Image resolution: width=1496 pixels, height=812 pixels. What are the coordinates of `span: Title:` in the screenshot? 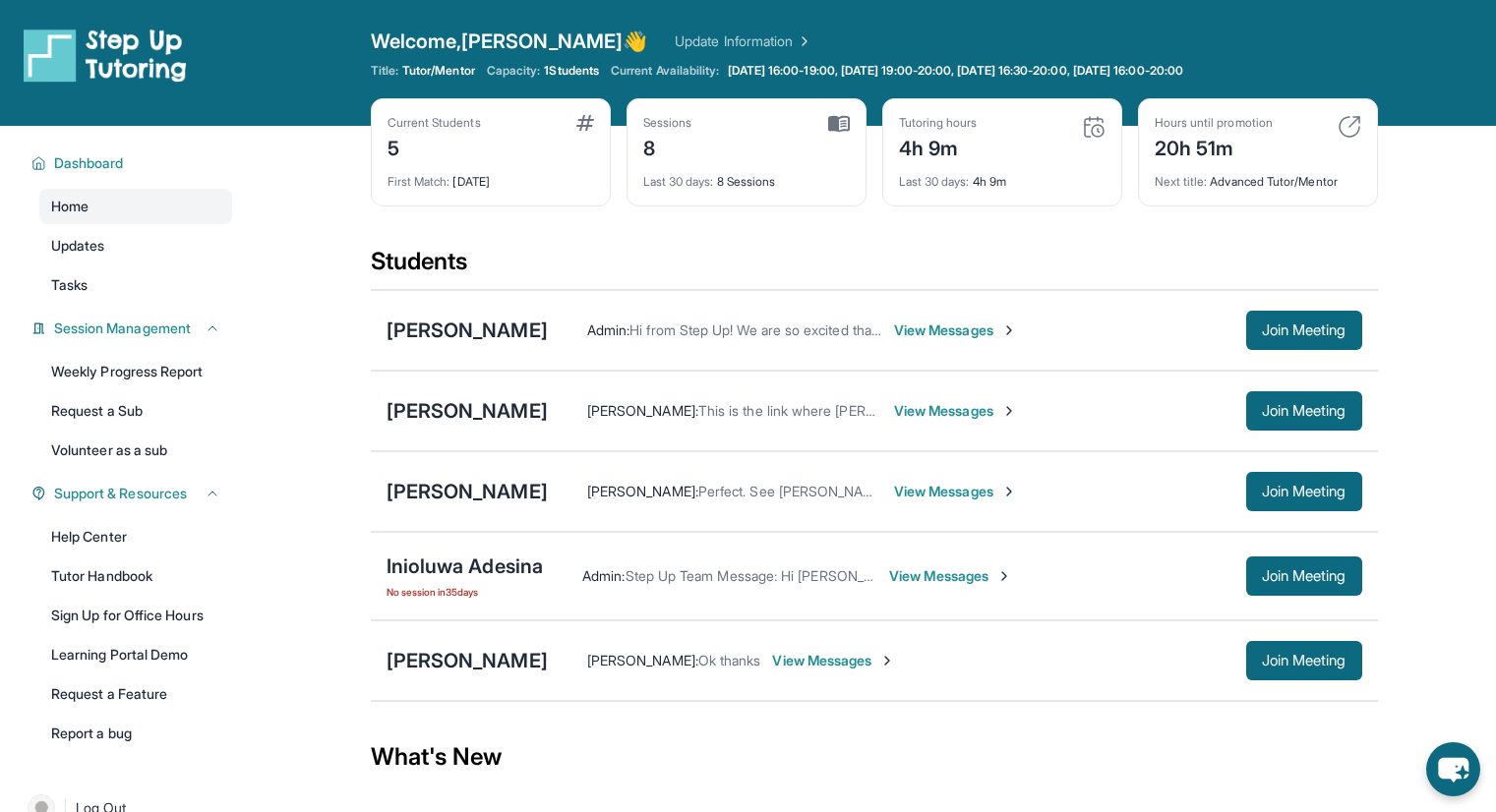 It's located at (384, 70).